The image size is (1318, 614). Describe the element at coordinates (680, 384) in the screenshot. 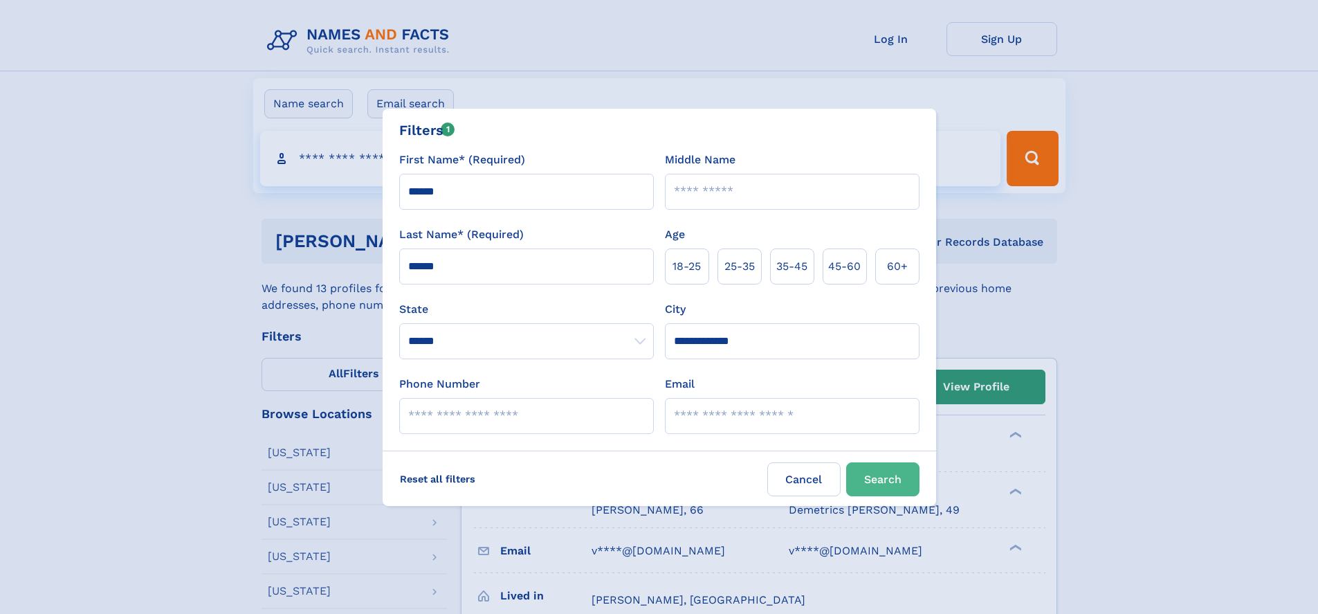

I see `label: Email` at that location.